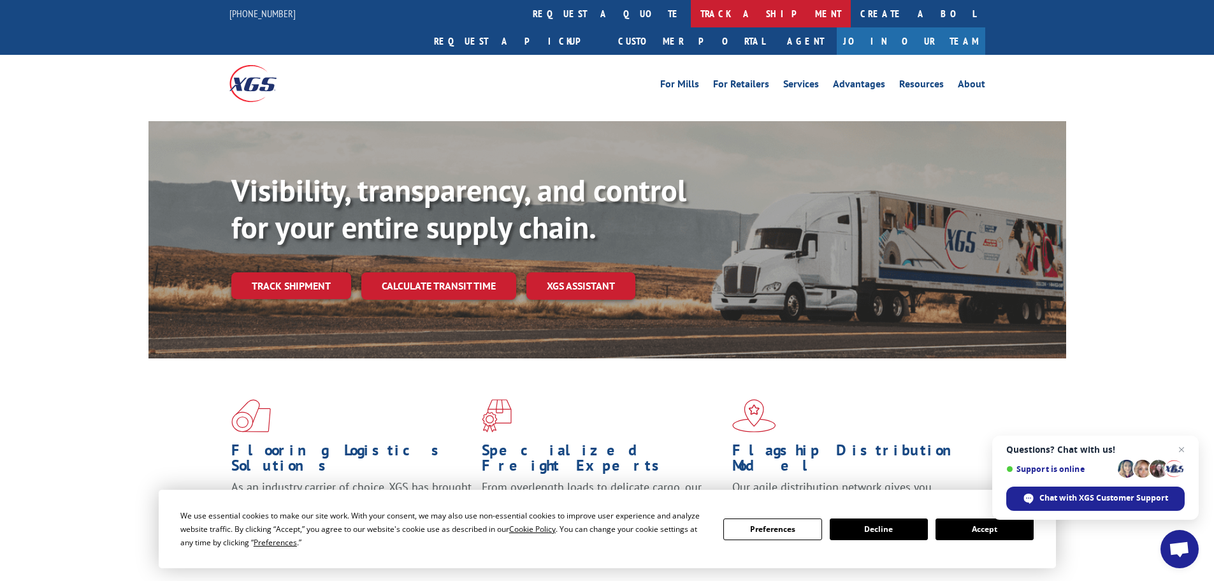  What do you see at coordinates (879, 529) in the screenshot?
I see `button: Decline` at bounding box center [879, 529].